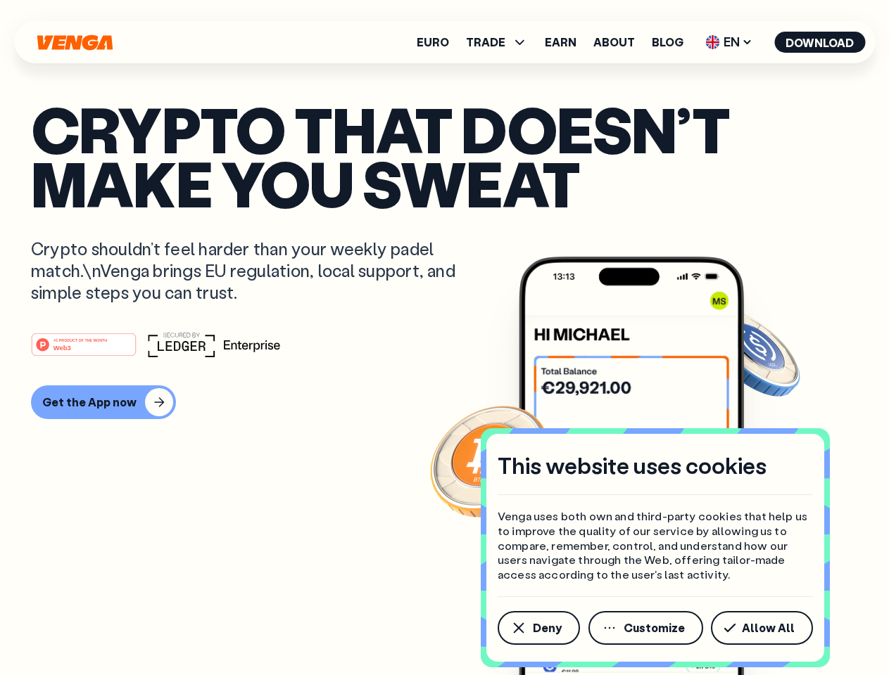 The height and width of the screenshot is (675, 889). I want to click on h4: This website uses cookies, so click(632, 466).